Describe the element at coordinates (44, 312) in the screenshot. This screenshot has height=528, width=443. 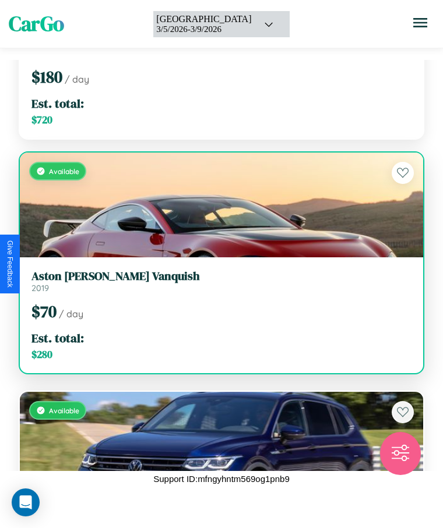
I see `span: $ 70` at that location.